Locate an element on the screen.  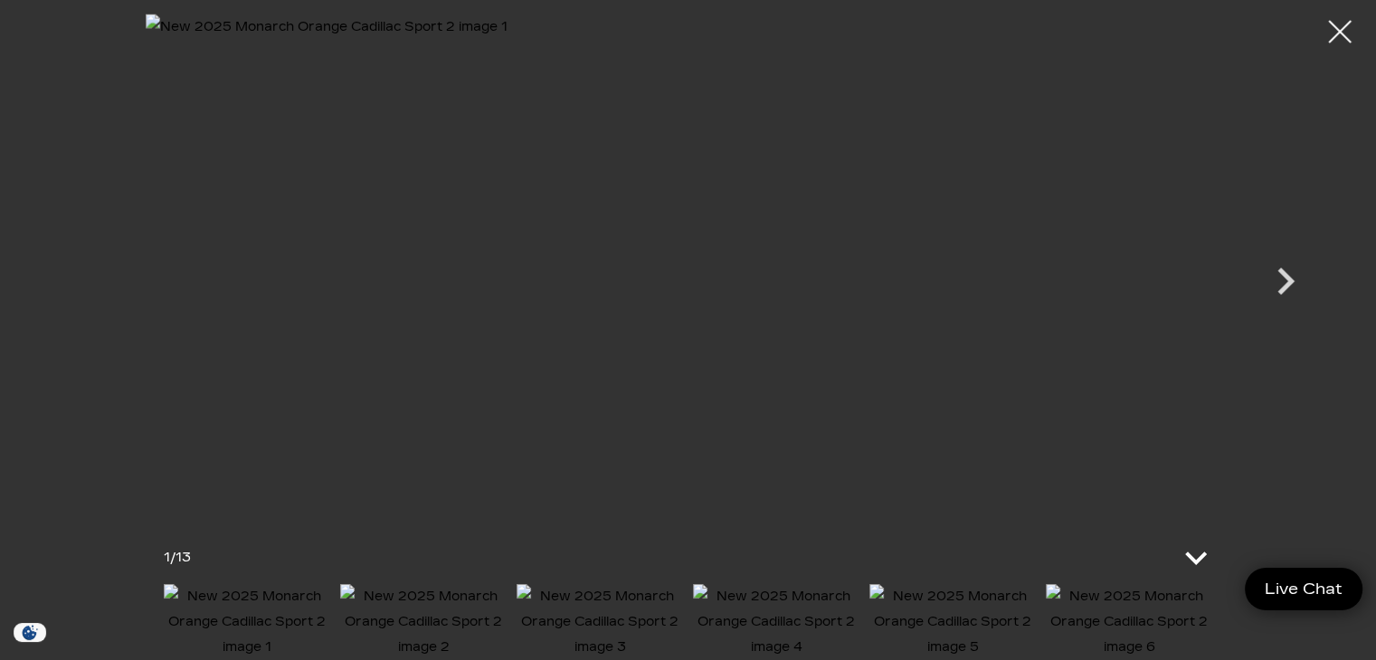
span: Live Chat is located at coordinates (1304, 589).